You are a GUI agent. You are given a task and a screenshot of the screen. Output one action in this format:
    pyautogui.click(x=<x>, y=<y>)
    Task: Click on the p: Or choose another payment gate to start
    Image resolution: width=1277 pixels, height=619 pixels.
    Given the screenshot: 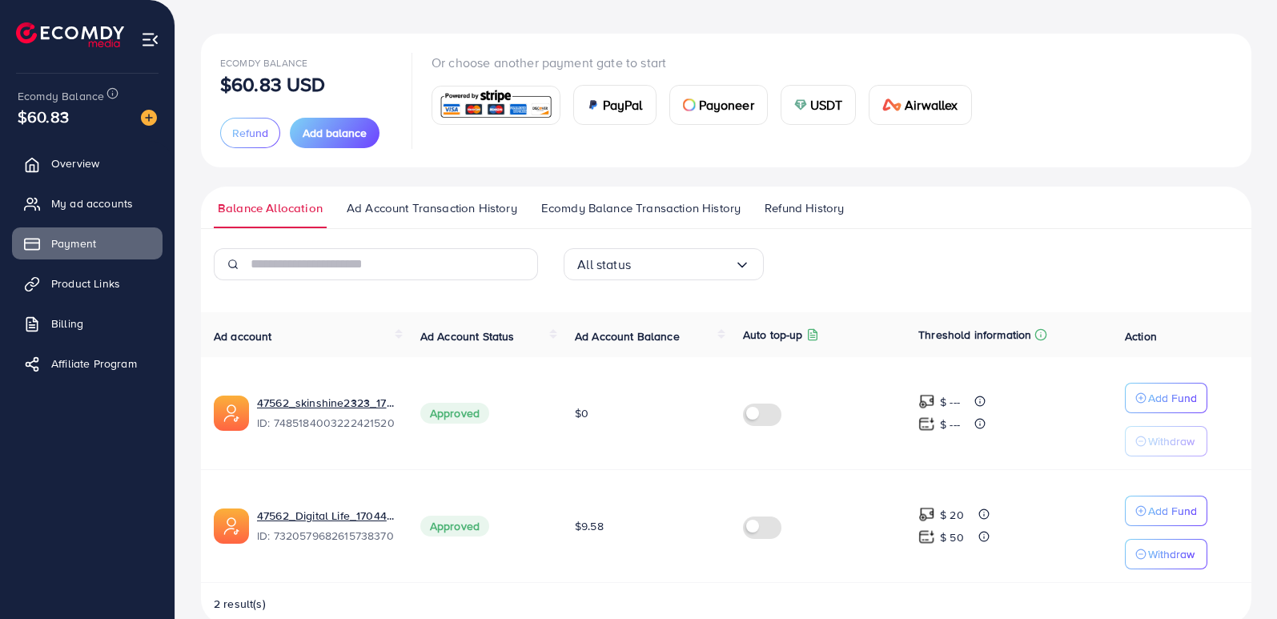 What is the action you would take?
    pyautogui.click(x=708, y=62)
    